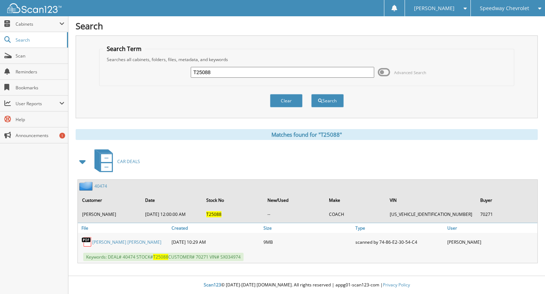 The height and width of the screenshot is (294, 545). What do you see at coordinates (40, 135) in the screenshot?
I see `span: Announcements` at bounding box center [40, 135].